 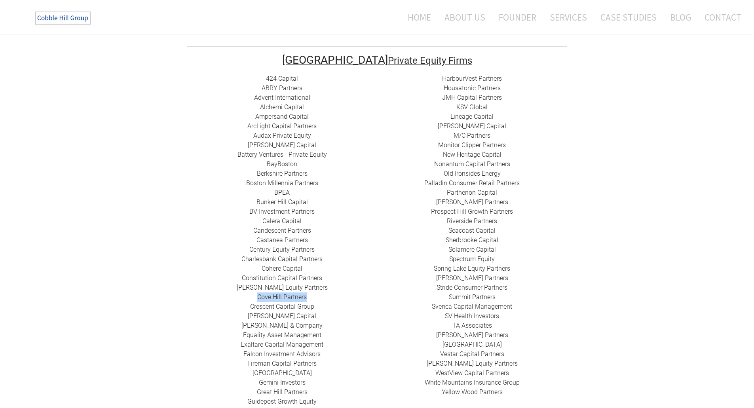 I want to click on a: Battery Ventures - Private Equity, so click(x=282, y=154).